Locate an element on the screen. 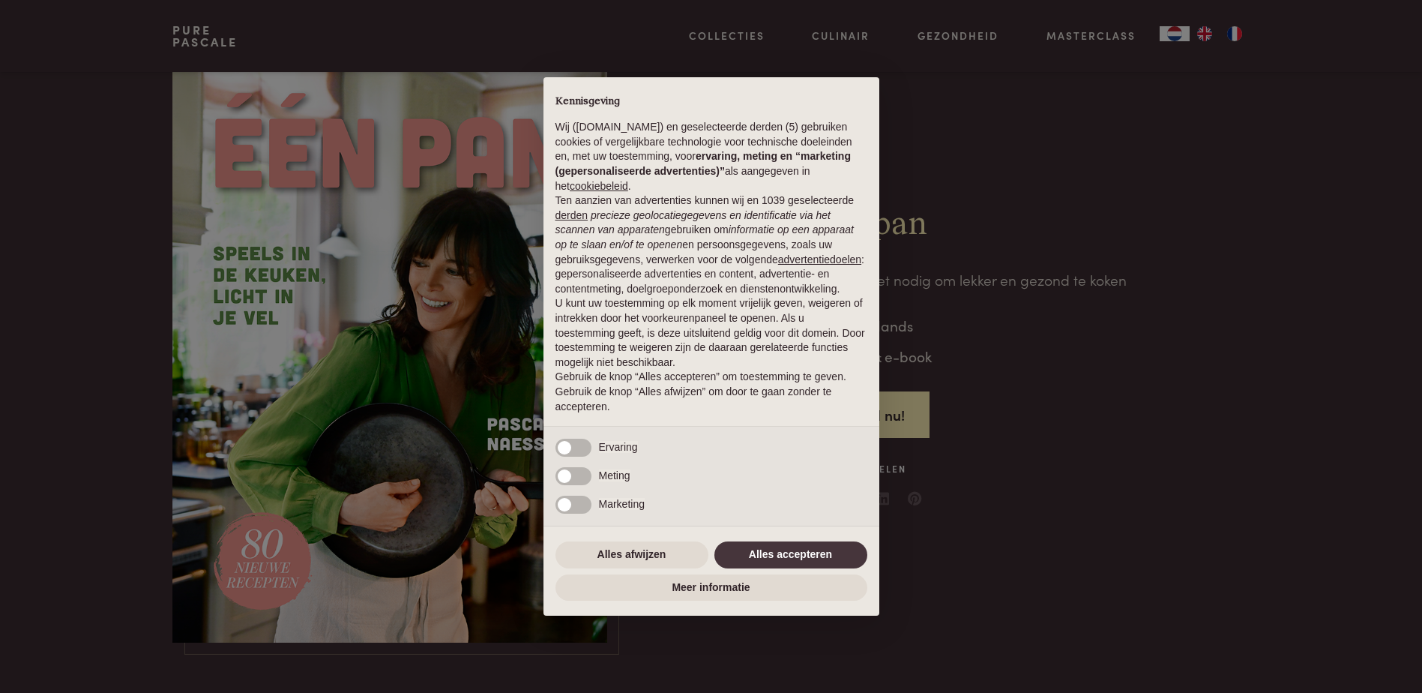 The image size is (1422, 693). em: informatie op een apparaat op te slaan en/of te openen is located at coordinates (705, 237).